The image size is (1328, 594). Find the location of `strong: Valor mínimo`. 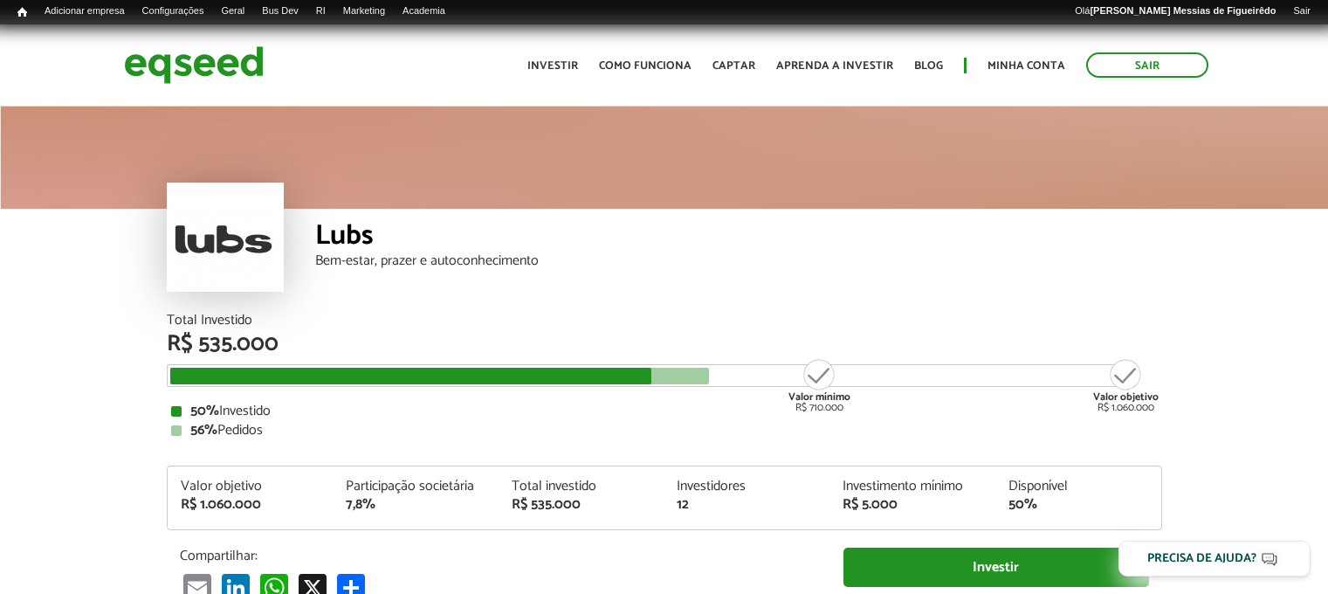

strong: Valor mínimo is located at coordinates (819, 396).